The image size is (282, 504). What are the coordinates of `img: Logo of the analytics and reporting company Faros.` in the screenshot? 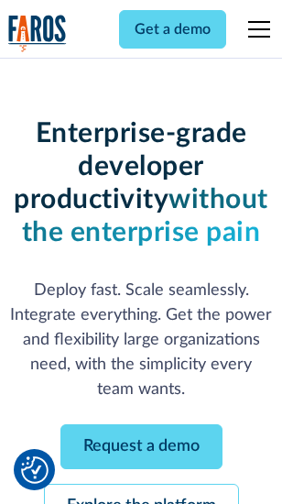 It's located at (38, 33).